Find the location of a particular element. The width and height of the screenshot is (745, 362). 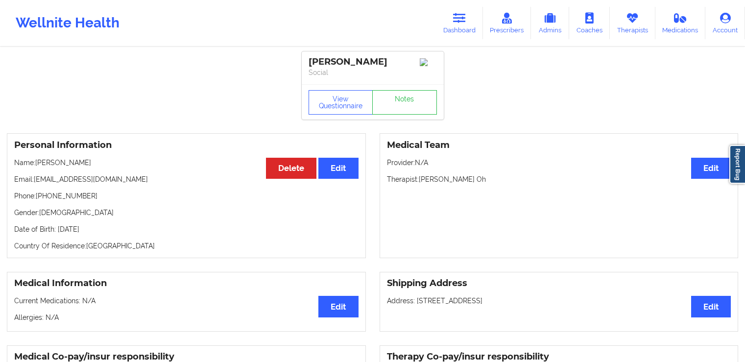

p: Provider: N/A is located at coordinates (559, 163).